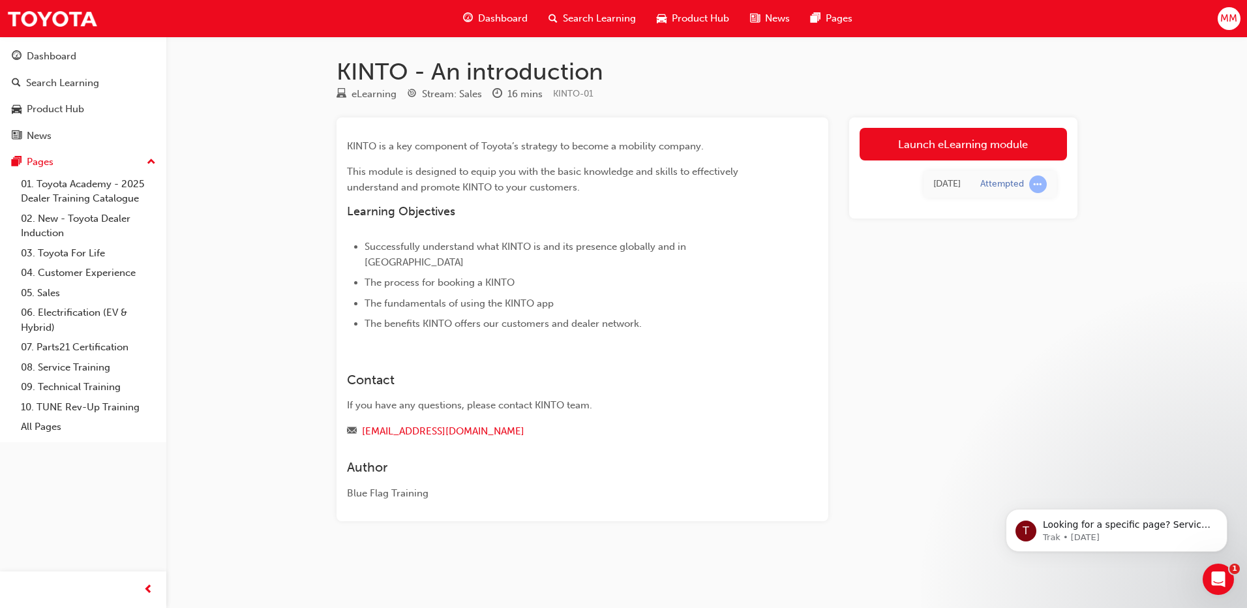 The image size is (1247, 608). I want to click on img: Trak, so click(52, 18).